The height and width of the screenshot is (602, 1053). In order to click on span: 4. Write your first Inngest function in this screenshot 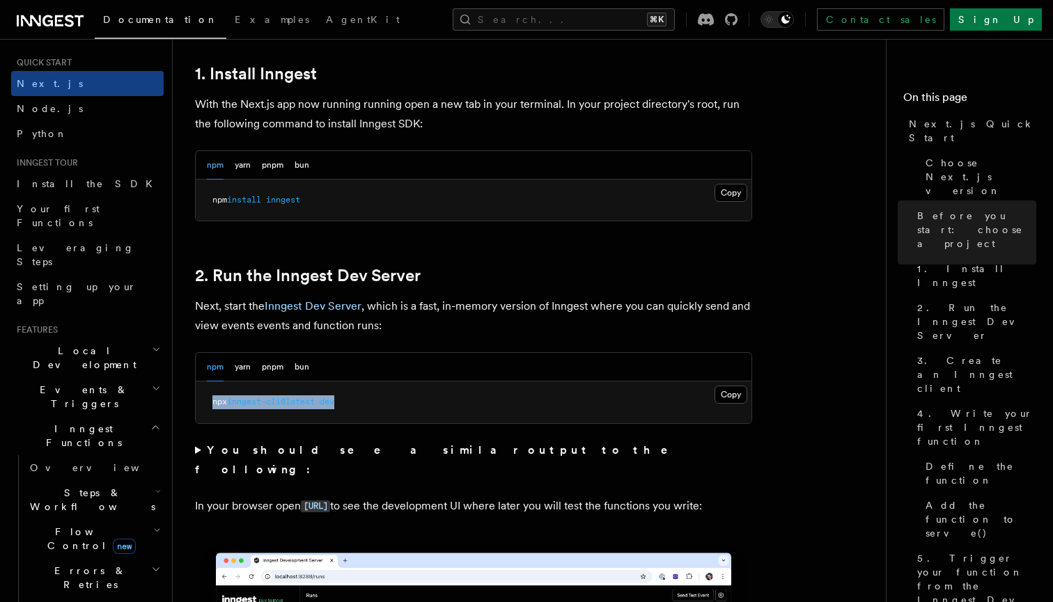, I will do `click(977, 428)`.